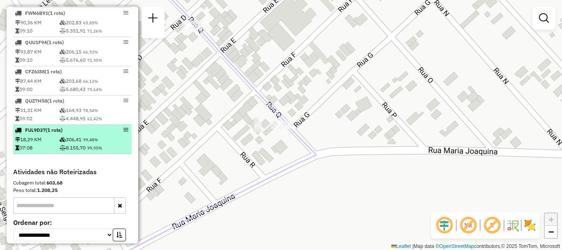  I want to click on td: 164,93, so click(95, 110).